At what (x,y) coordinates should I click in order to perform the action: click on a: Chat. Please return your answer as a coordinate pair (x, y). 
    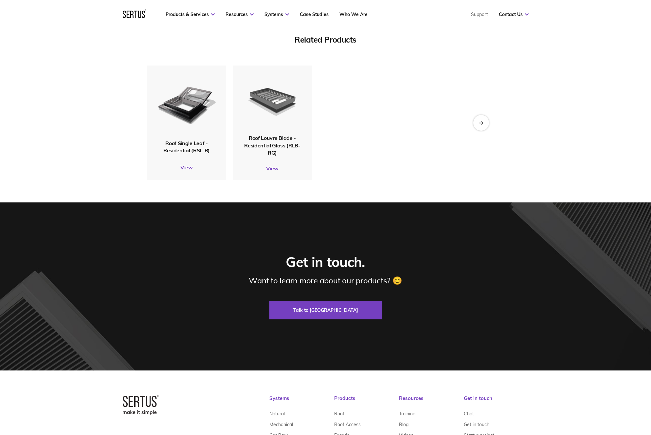
    Looking at the image, I should click on (469, 413).